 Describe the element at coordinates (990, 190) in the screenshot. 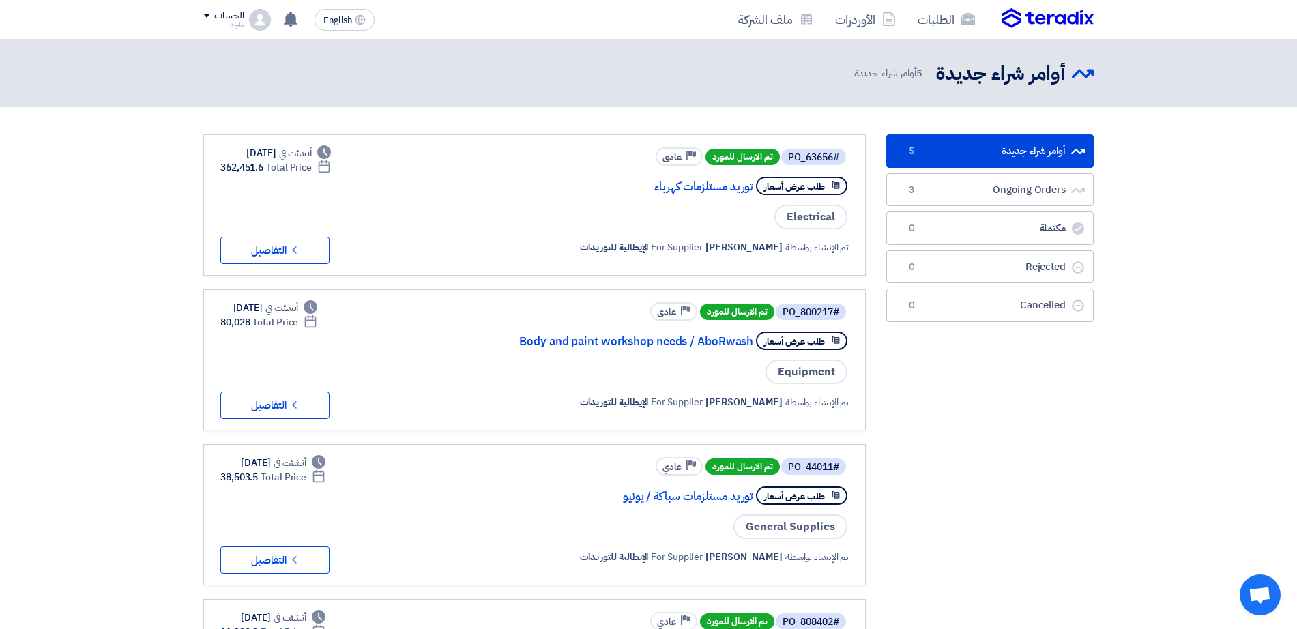

I see `a: Ongoing Orders3` at that location.